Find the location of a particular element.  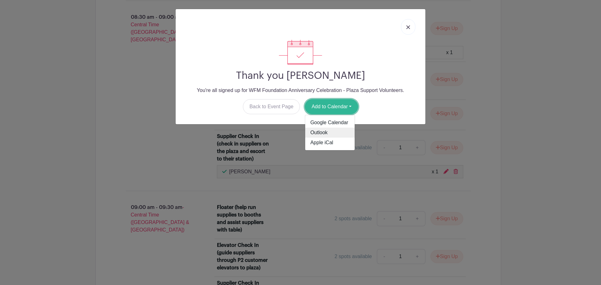

a: Google Calendar is located at coordinates (330, 123).